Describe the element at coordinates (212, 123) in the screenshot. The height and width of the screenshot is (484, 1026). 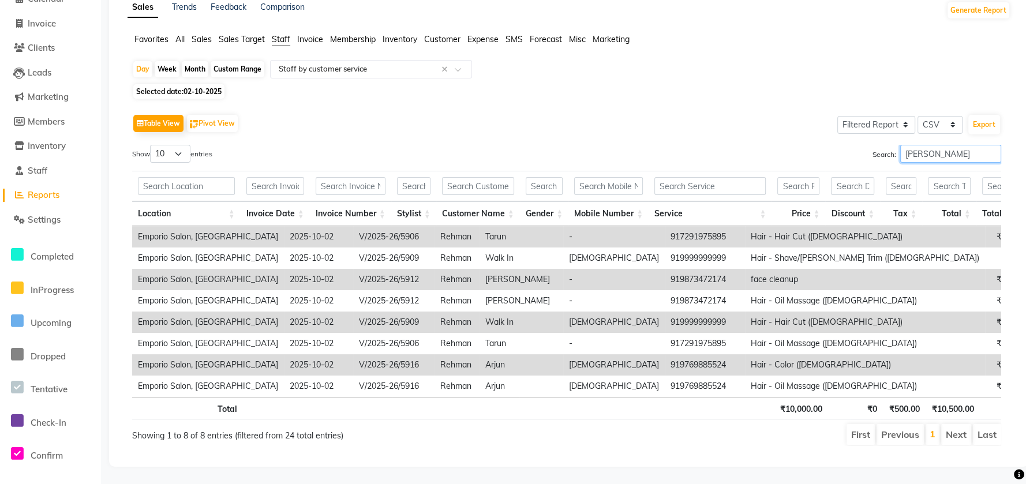
I see `button: Pivot View` at that location.